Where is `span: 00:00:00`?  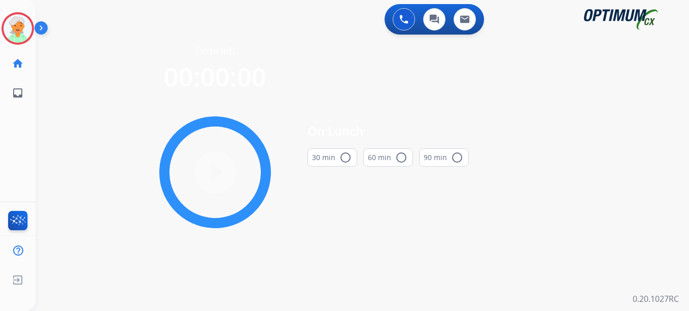 span: 00:00:00 is located at coordinates (215, 77).